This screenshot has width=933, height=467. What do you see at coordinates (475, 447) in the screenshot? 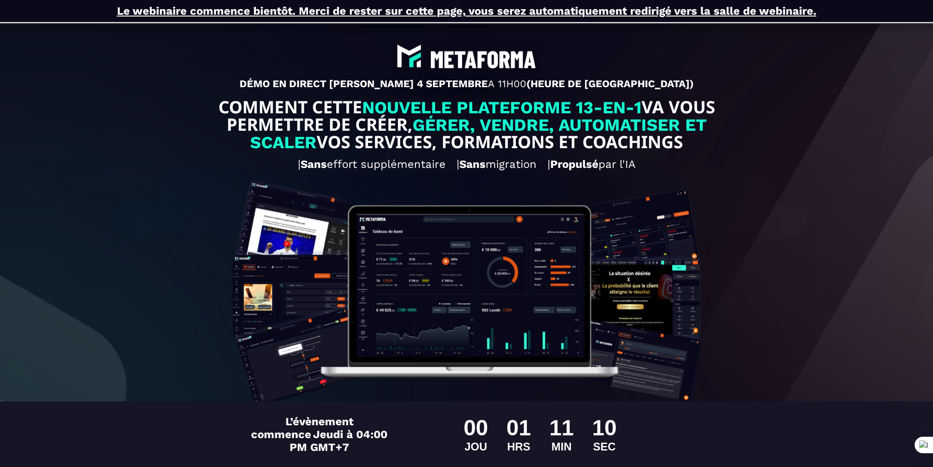
I see `div: JOU` at bounding box center [475, 447].